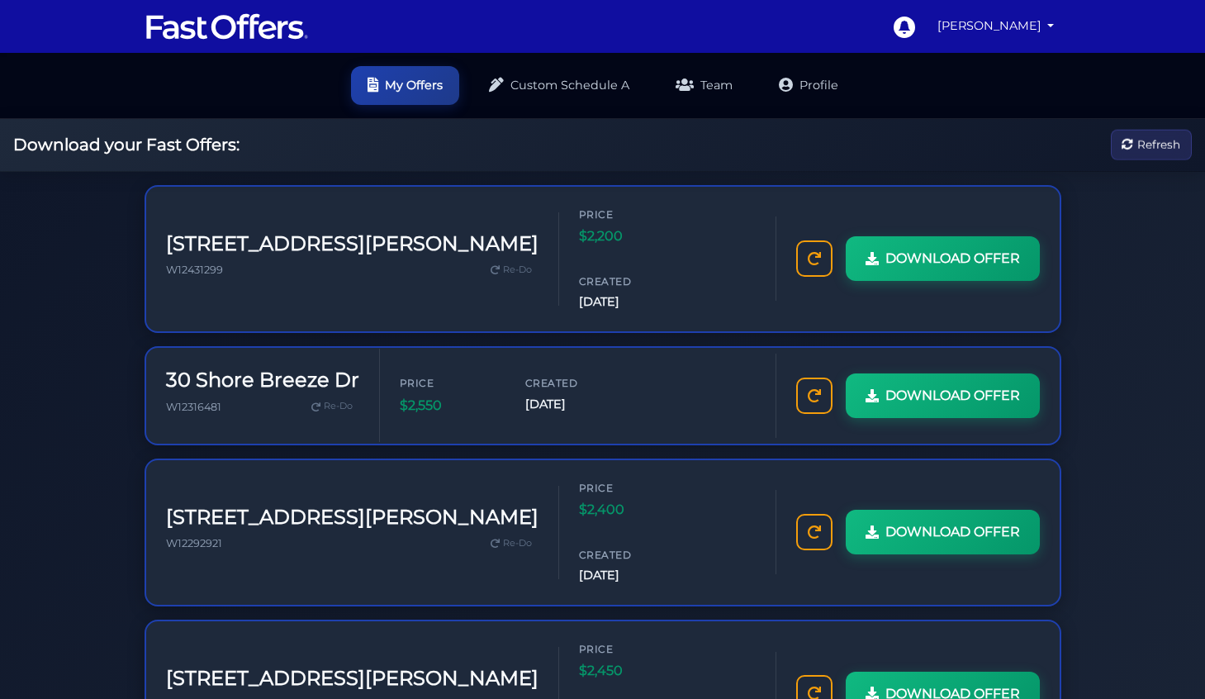 This screenshot has width=1205, height=699. I want to click on h2: Download your Fast Offers:, so click(126, 145).